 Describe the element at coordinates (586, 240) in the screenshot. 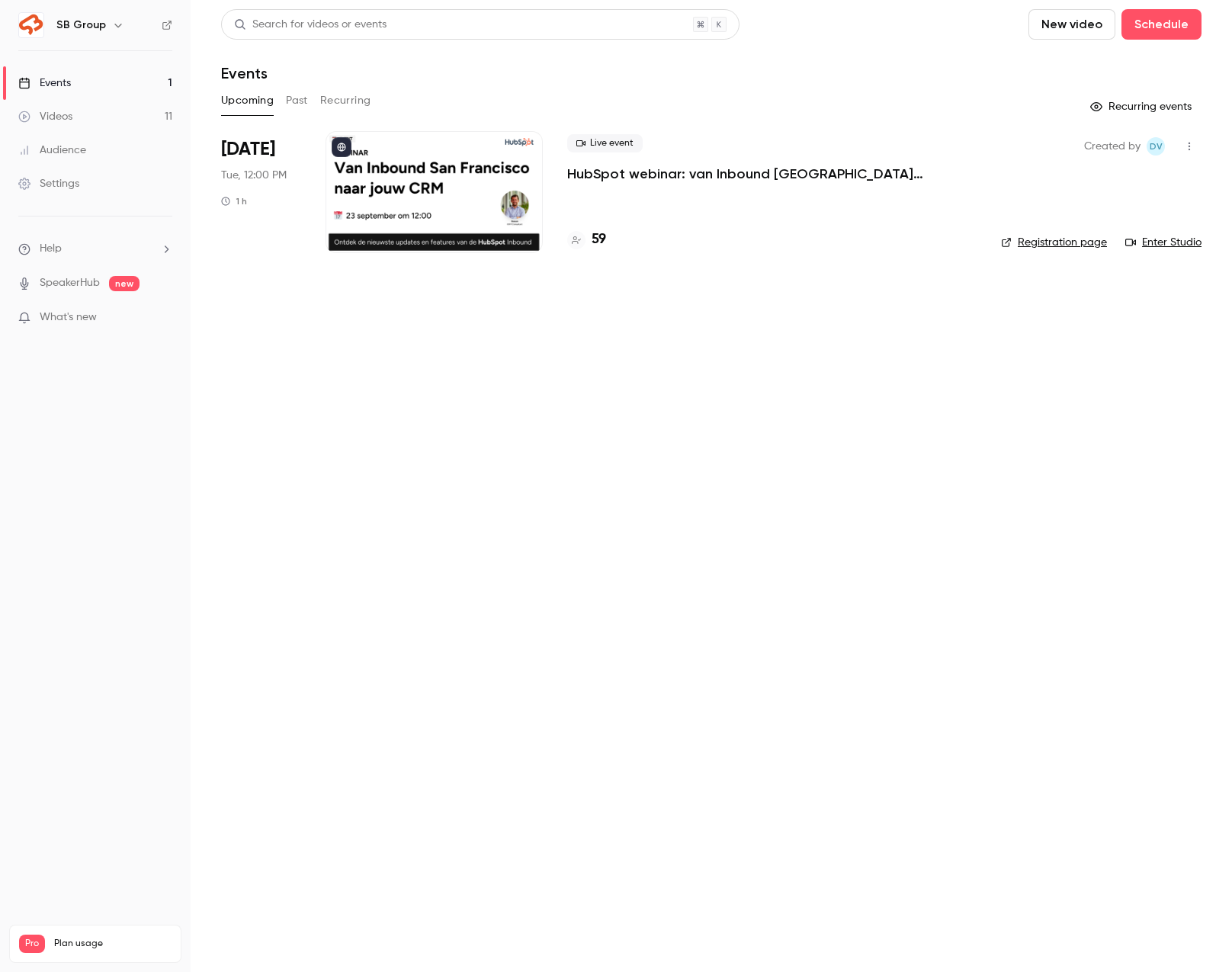

I see `a: 59` at that location.